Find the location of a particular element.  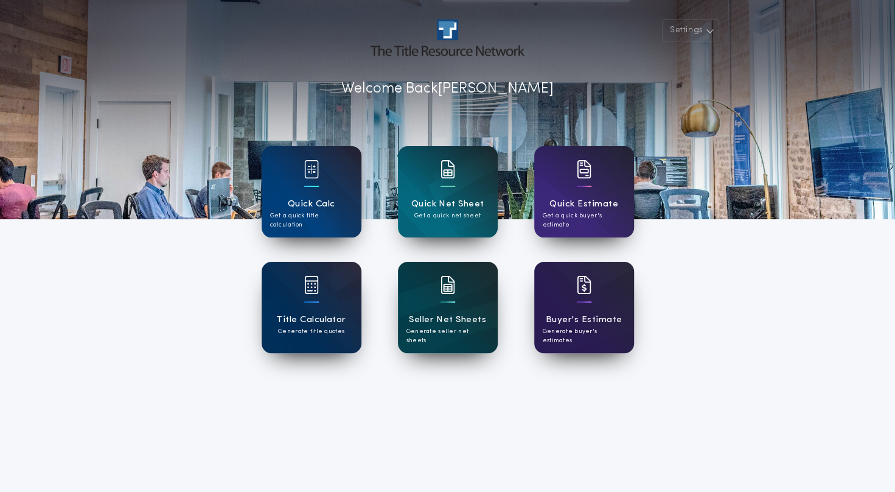

a: card iconBuyer's EstimateGenerate buyer's estimates is located at coordinates (584, 307).